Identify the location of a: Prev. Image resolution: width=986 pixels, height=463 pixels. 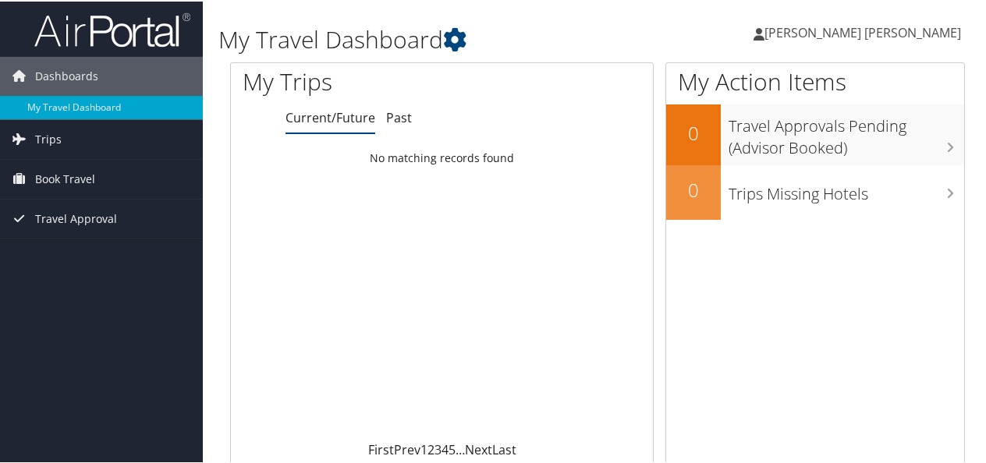
(407, 449).